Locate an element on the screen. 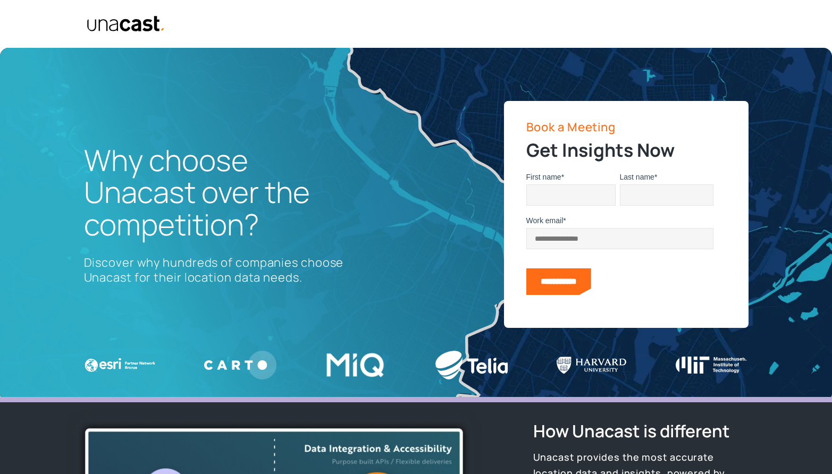  p: Discover why hundreds of companies choose Unacast for their location data needs. is located at coordinates (217, 270).